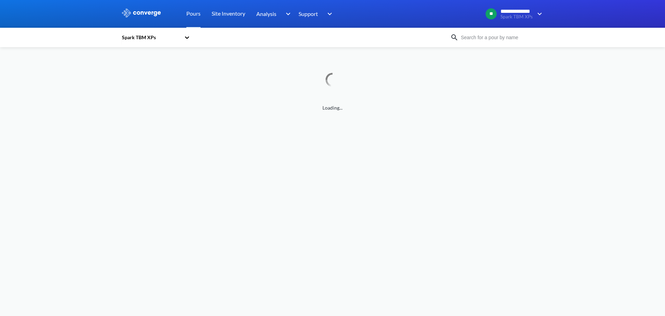  I want to click on div: Spark TBM XPs, so click(151, 37).